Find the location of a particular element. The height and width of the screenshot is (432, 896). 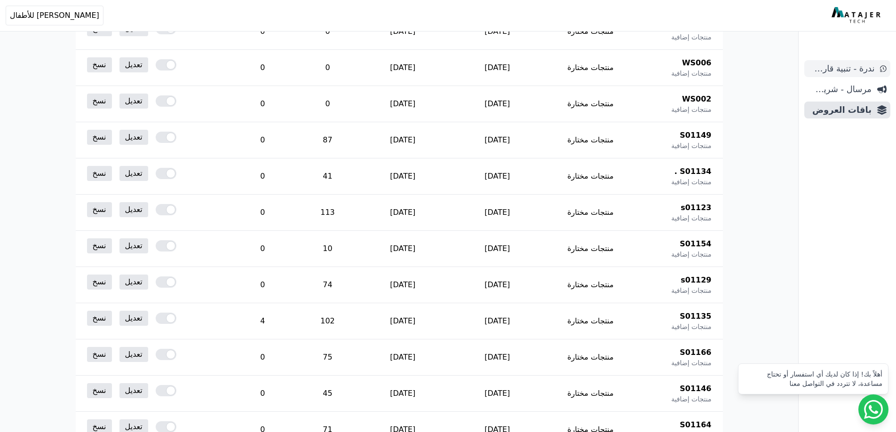

td: 45 is located at coordinates (327, 394).